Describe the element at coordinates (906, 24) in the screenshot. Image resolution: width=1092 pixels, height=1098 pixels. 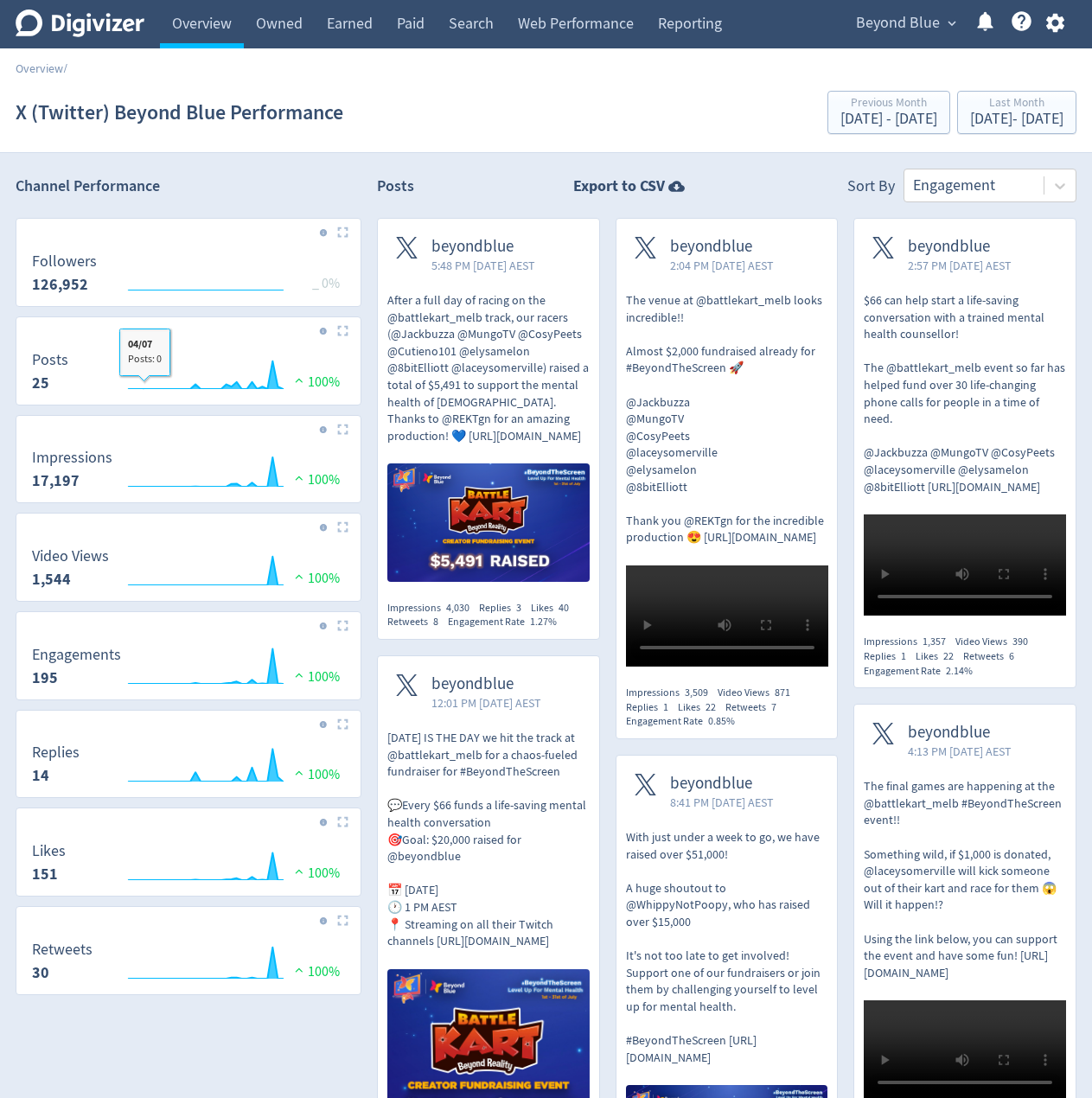
I see `button: Beyond Blue` at that location.